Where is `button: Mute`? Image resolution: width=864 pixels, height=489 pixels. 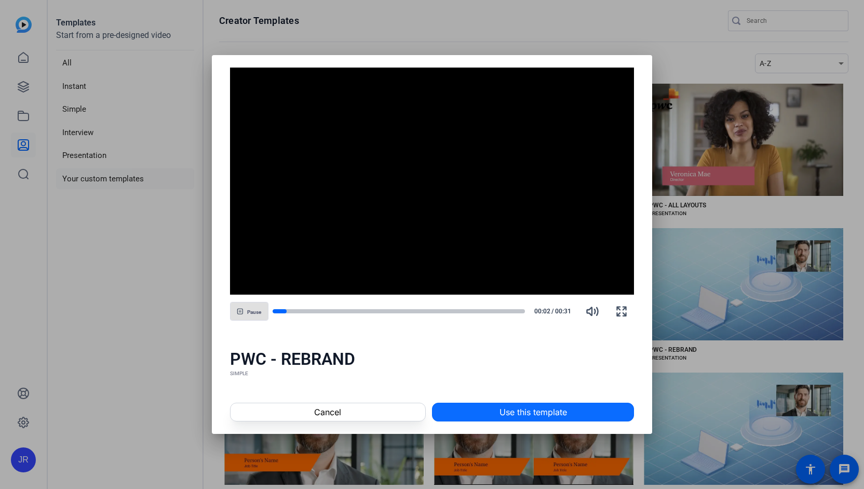
button: Mute is located at coordinates (593, 311).